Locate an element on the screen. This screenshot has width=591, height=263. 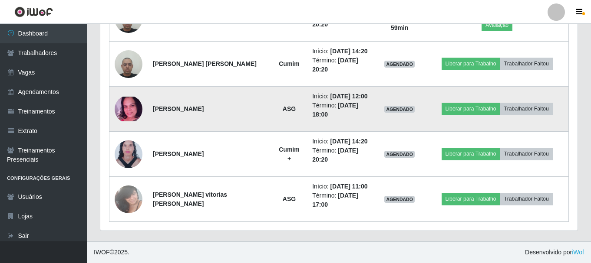
img: 1706050148347.jpeg is located at coordinates (128, 199).